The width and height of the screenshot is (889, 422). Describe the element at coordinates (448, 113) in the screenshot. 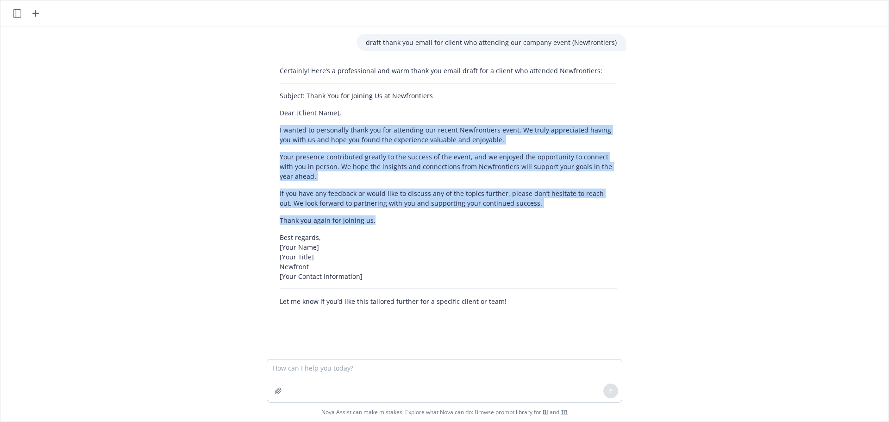

I see `p: Dear [Client Name],` at that location.